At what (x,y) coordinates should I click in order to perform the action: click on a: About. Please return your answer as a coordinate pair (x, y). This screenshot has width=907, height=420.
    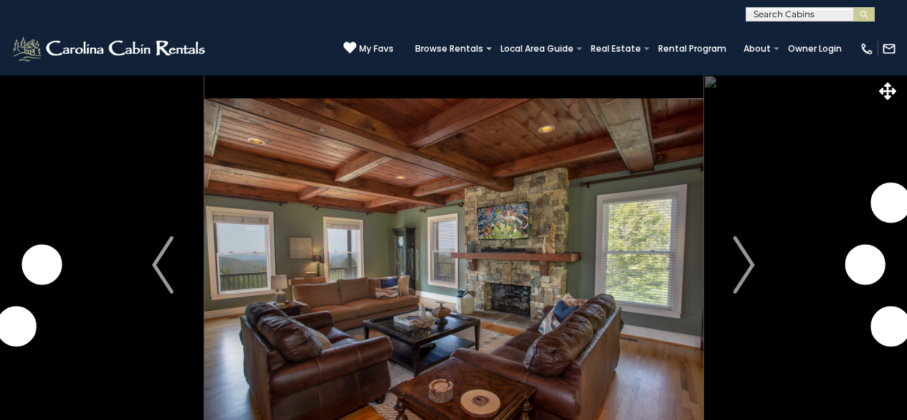
    Looking at the image, I should click on (757, 49).